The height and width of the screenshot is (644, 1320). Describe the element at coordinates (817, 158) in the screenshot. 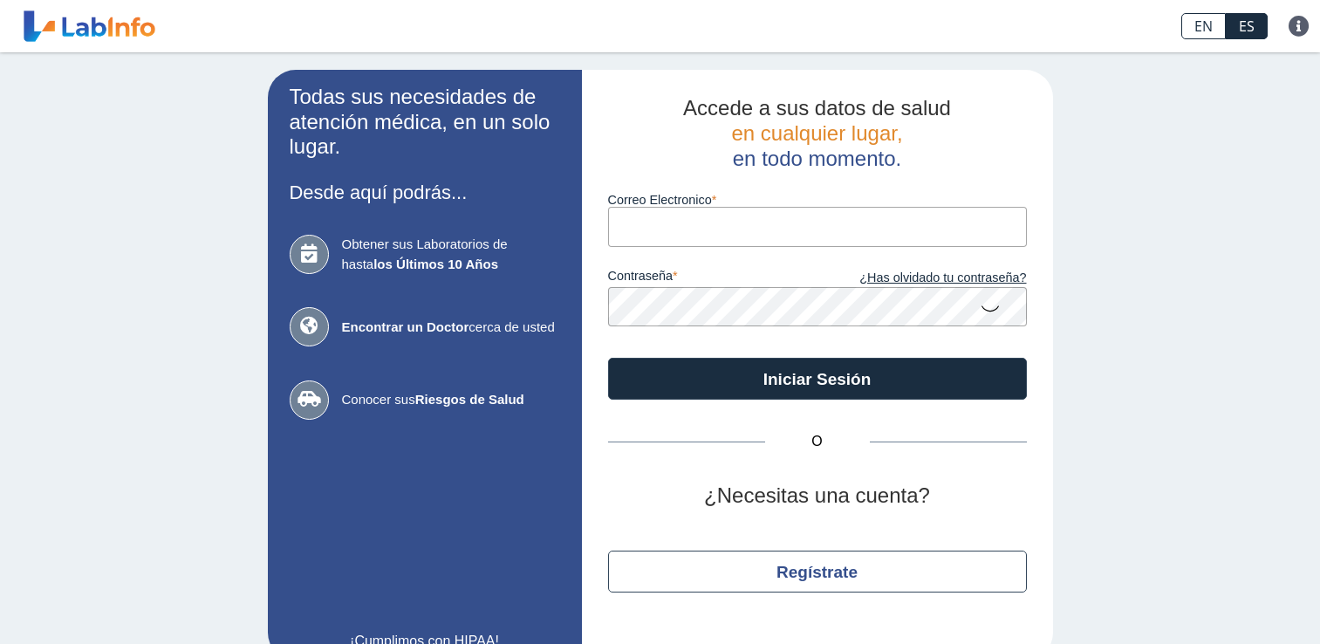

I see `span: en todo momento.` at that location.